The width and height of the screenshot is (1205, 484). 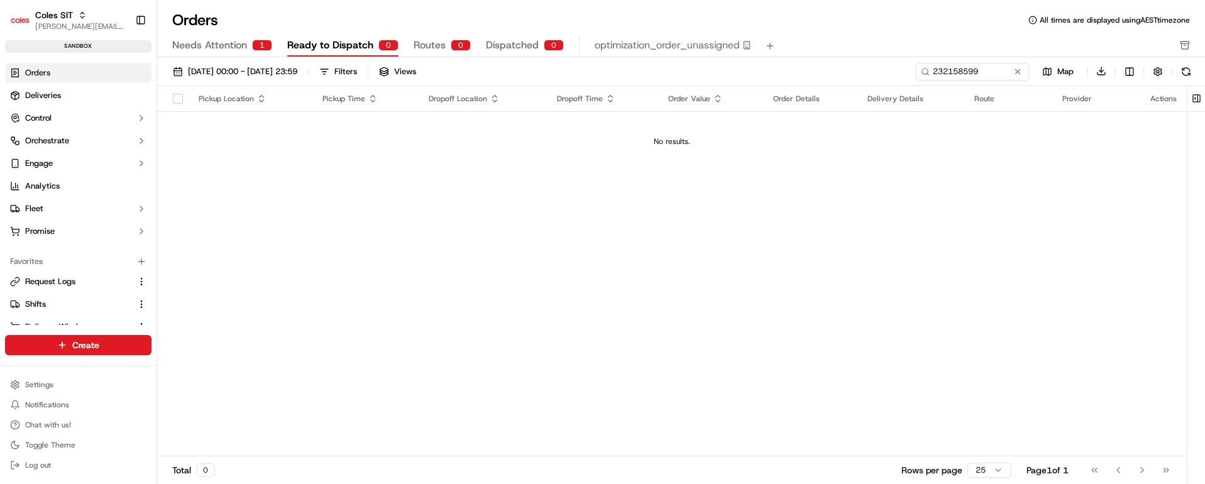 What do you see at coordinates (1114, 20) in the screenshot?
I see `span: All times are displayed using AEST timezone` at bounding box center [1114, 20].